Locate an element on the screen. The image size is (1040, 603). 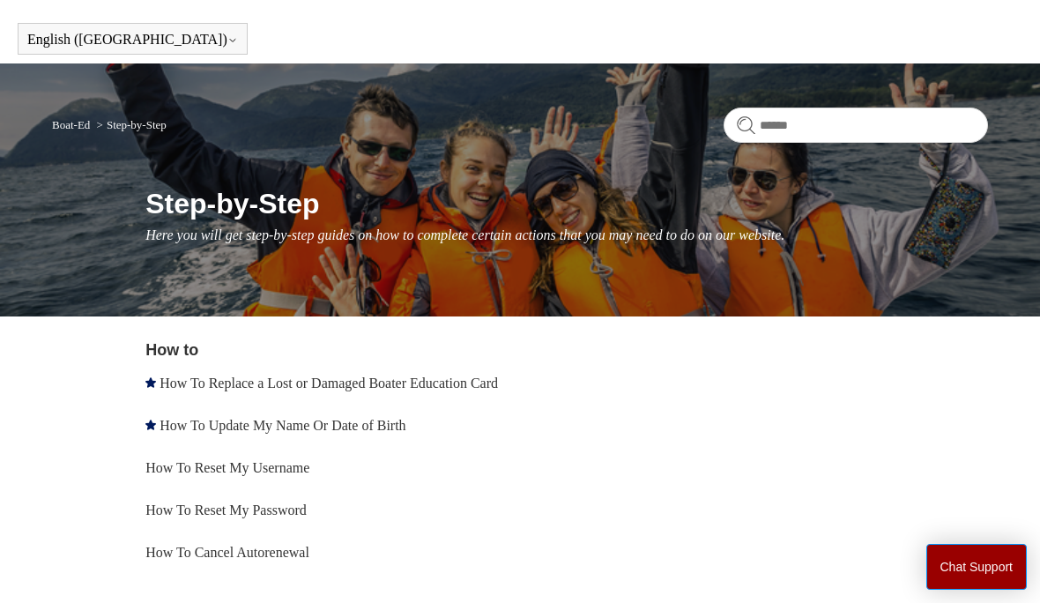
button: Chat Support is located at coordinates (977, 567).